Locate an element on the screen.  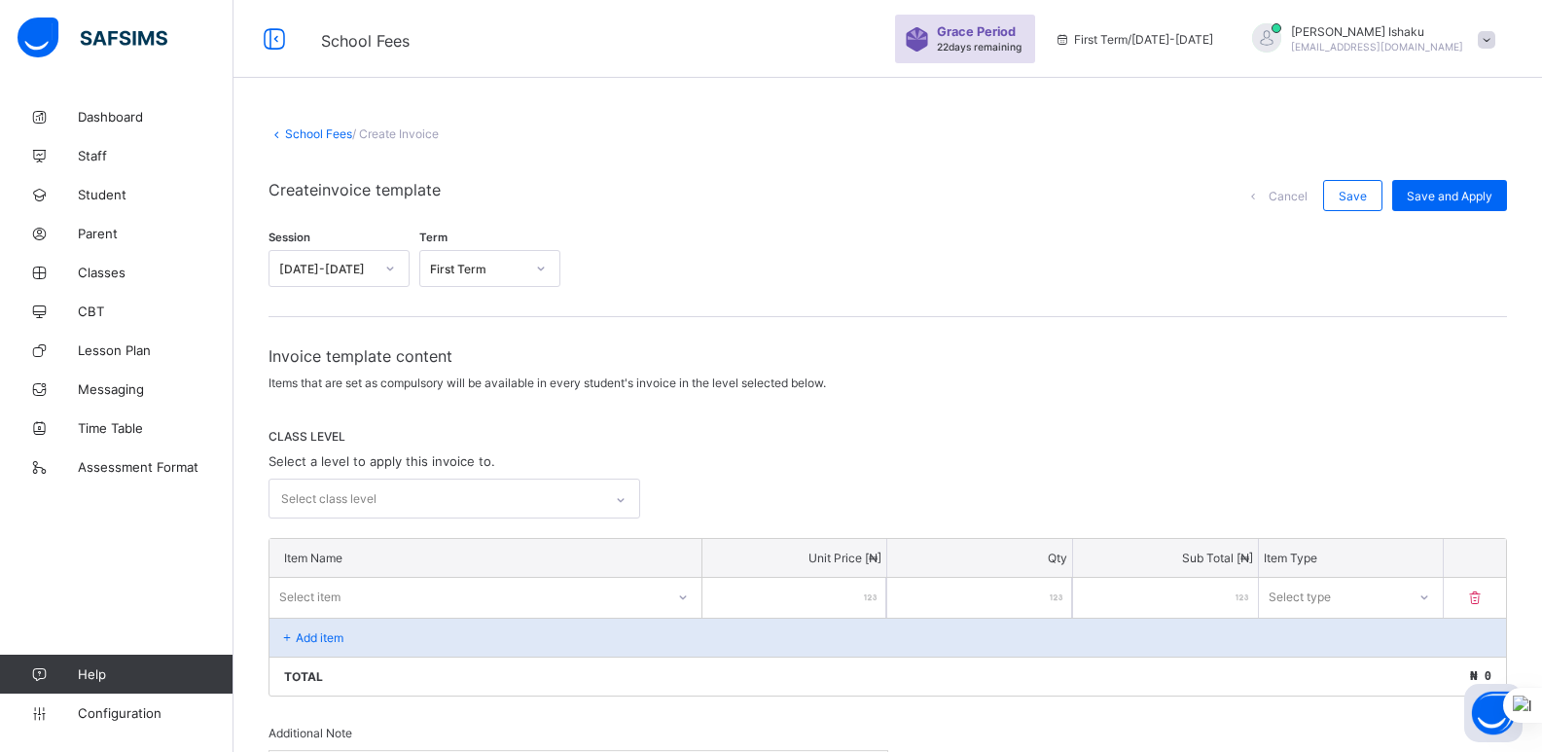
button: Open asap is located at coordinates (1493, 713).